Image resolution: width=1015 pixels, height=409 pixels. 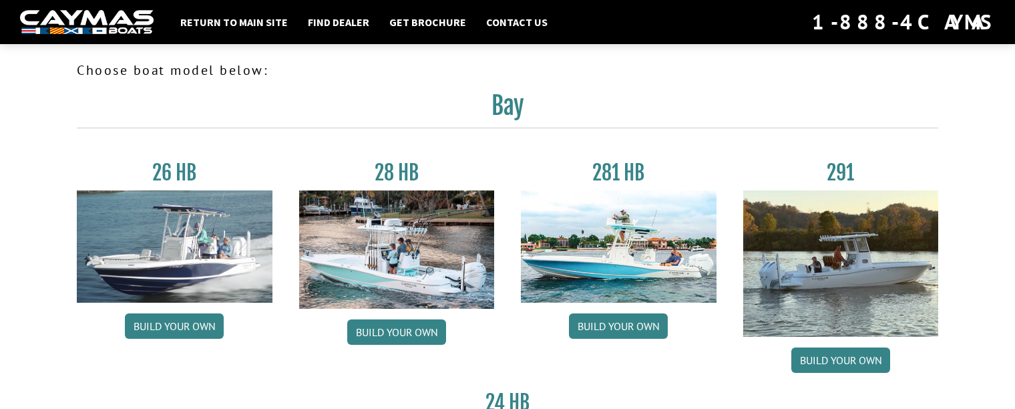 I want to click on h2: Bay, so click(x=508, y=110).